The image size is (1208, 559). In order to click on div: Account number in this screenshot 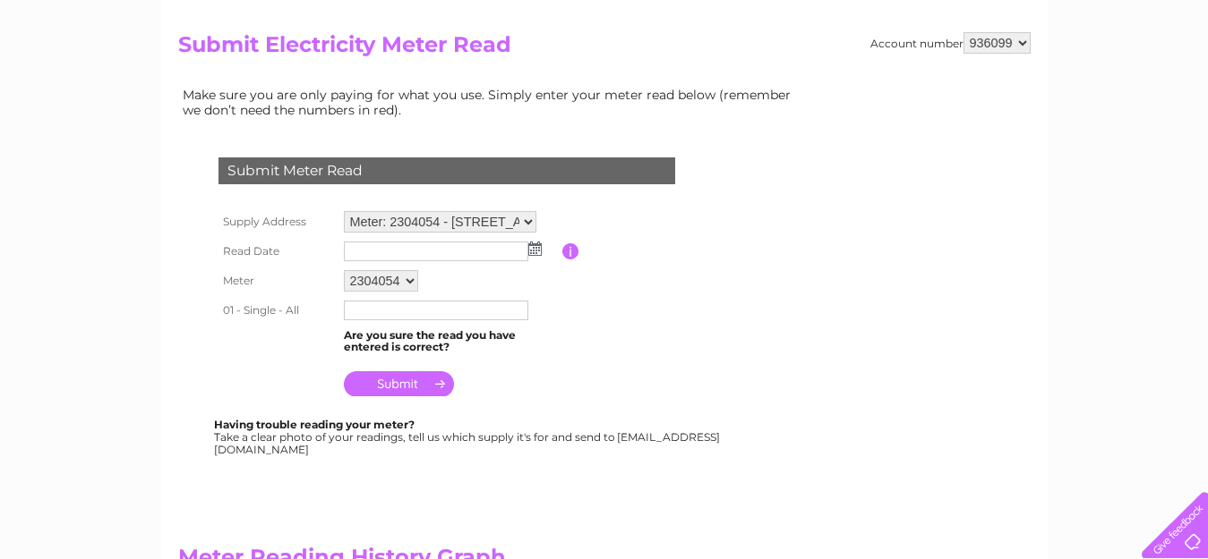, I will do `click(950, 43)`.